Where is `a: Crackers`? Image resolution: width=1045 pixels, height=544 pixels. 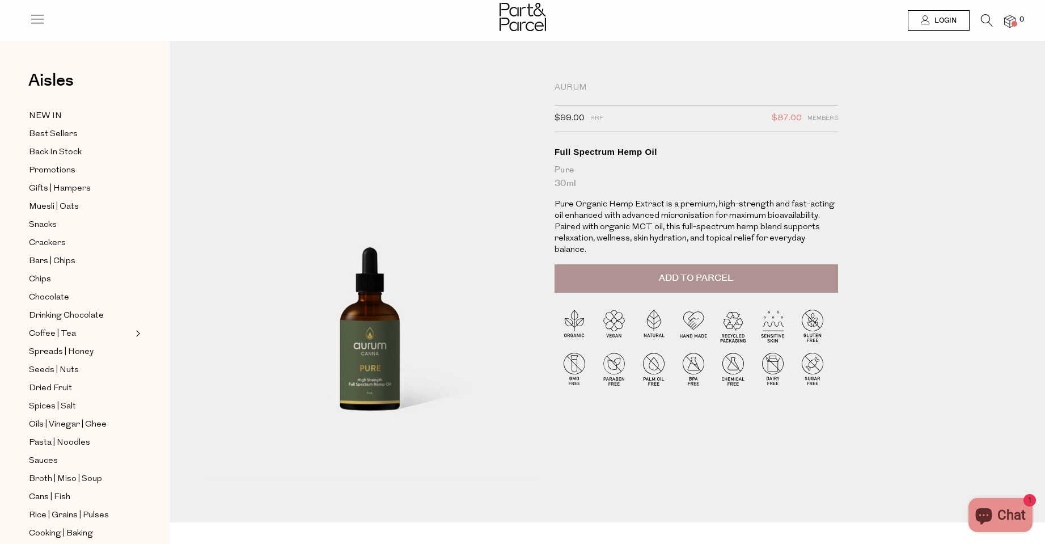
a: Crackers is located at coordinates (80, 243).